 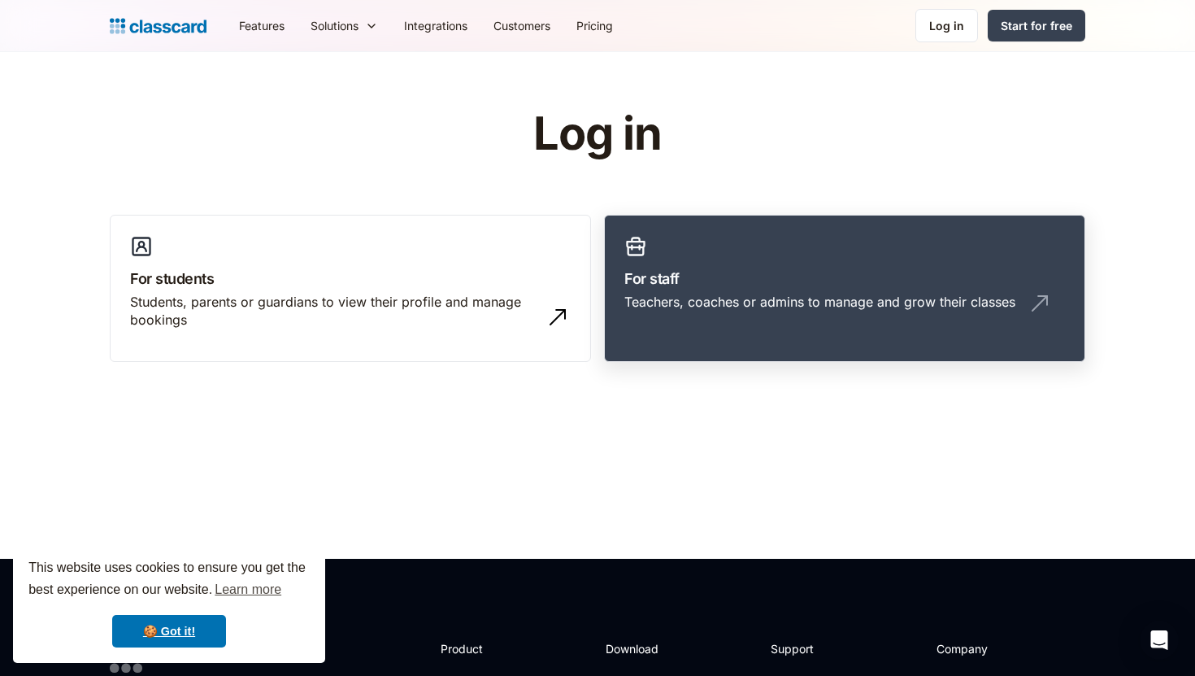 I want to click on h3: For students, so click(x=350, y=278).